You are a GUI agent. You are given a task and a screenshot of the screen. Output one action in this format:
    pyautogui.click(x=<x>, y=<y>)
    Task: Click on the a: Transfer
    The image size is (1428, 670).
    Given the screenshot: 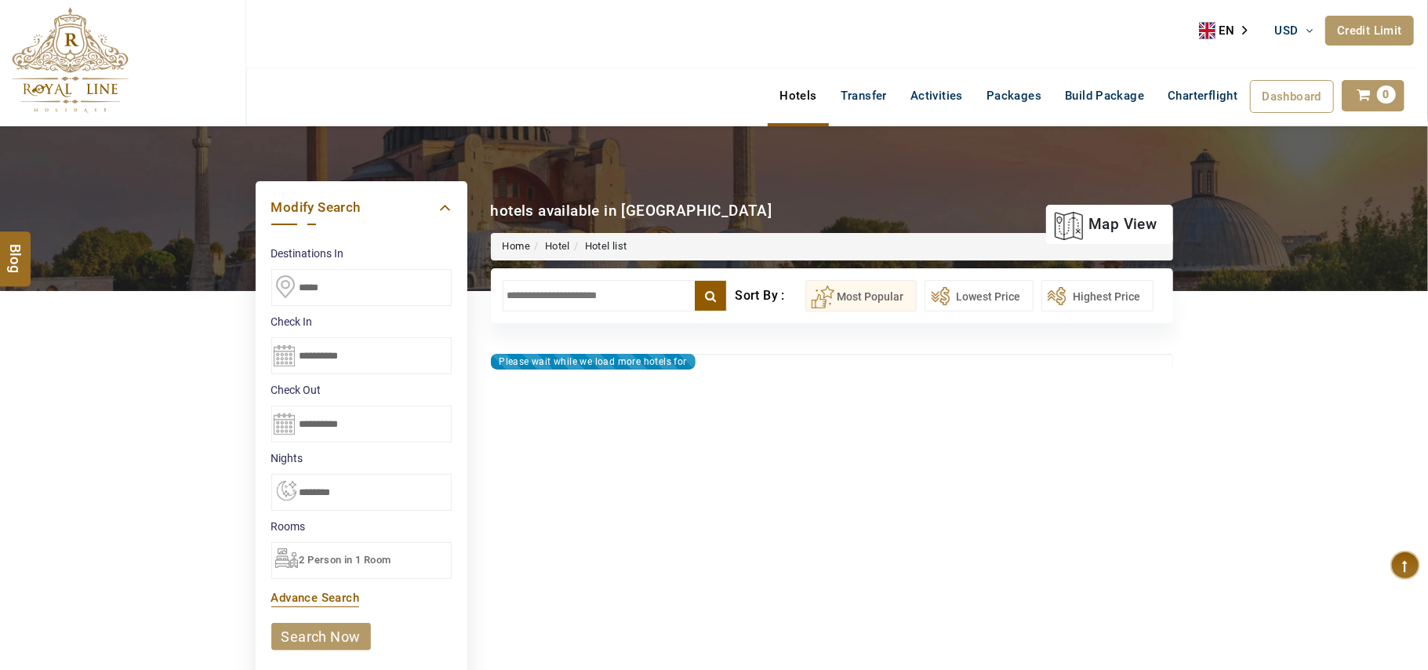 What is the action you would take?
    pyautogui.click(x=863, y=96)
    